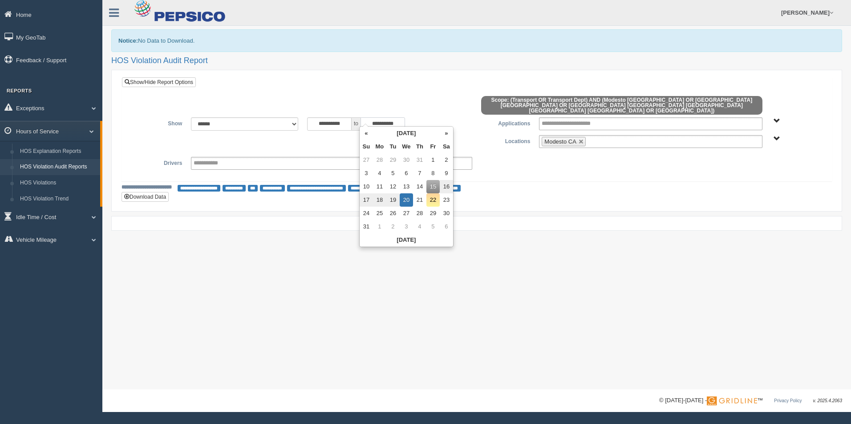  Describe the element at coordinates (420, 147) in the screenshot. I see `th: Th` at that location.